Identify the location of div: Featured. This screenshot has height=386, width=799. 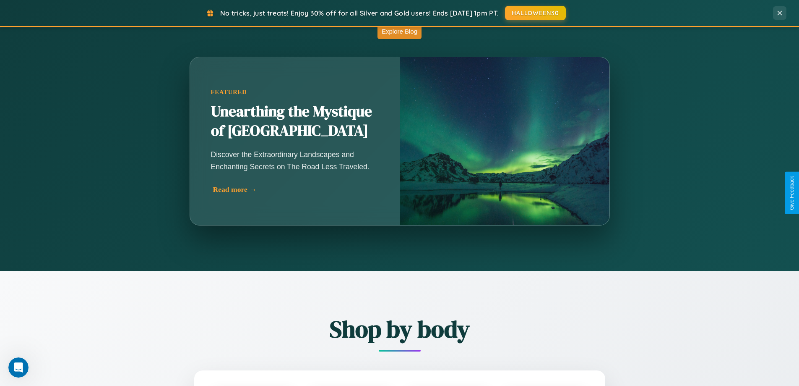
(295, 92).